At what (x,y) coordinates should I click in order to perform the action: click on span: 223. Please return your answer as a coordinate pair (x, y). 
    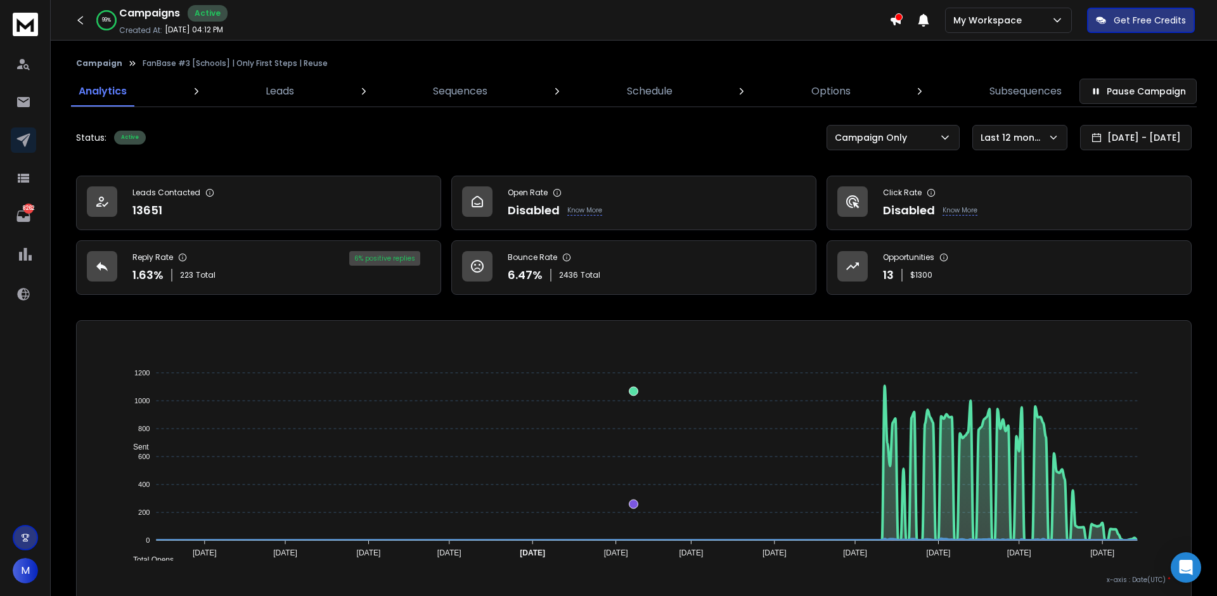
    Looking at the image, I should click on (186, 275).